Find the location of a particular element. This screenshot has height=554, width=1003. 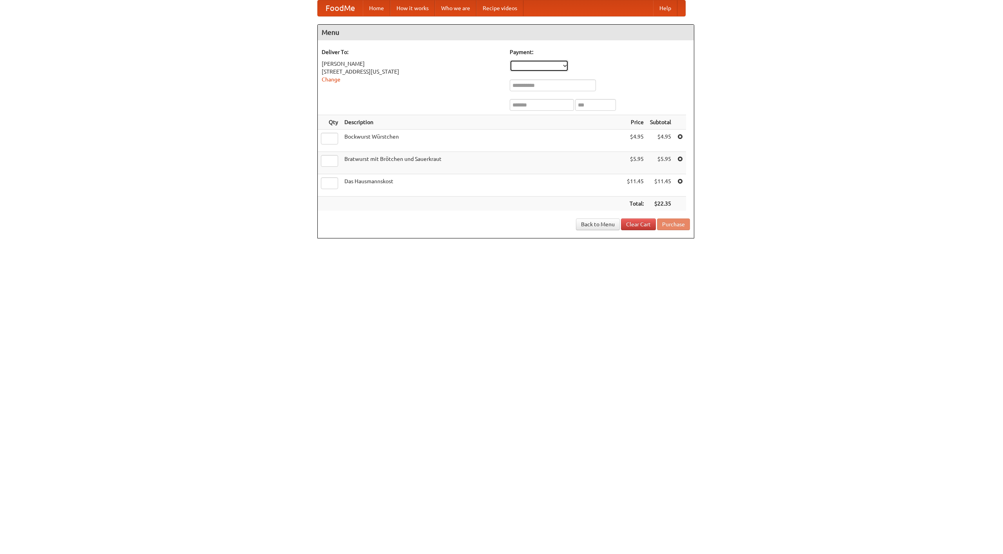

td: Das Hausmannskost is located at coordinates (482, 185).